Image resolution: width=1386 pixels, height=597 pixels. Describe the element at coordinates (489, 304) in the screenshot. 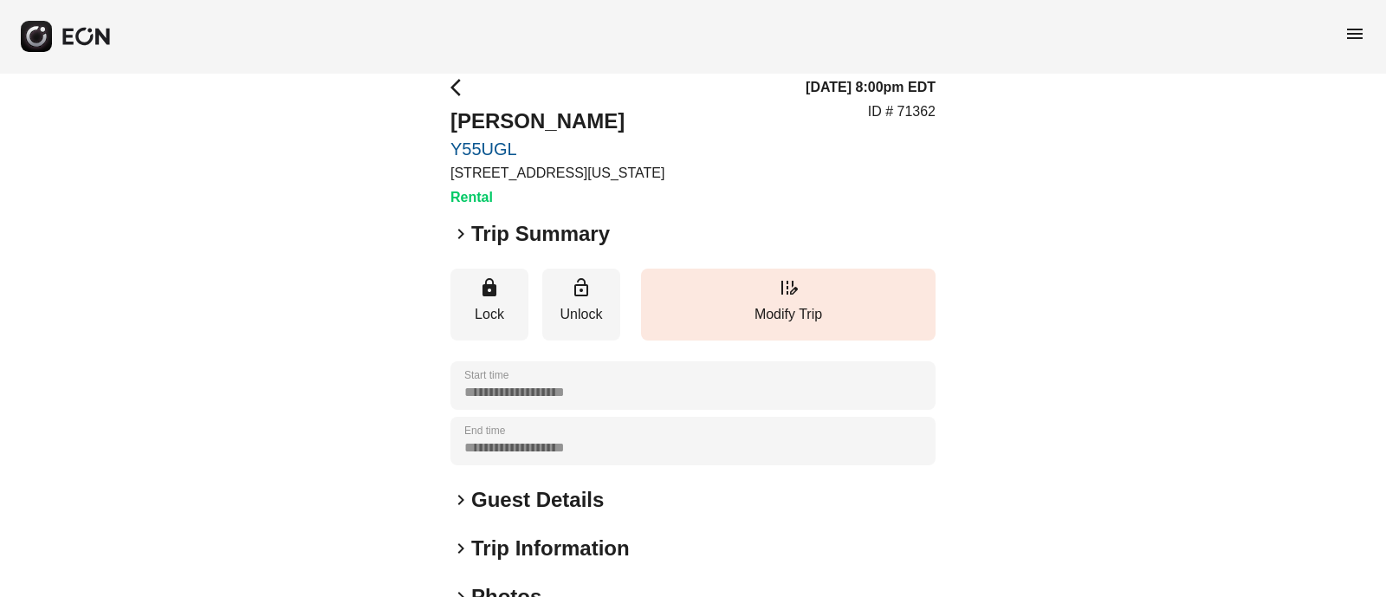

I see `button: Lock` at that location.